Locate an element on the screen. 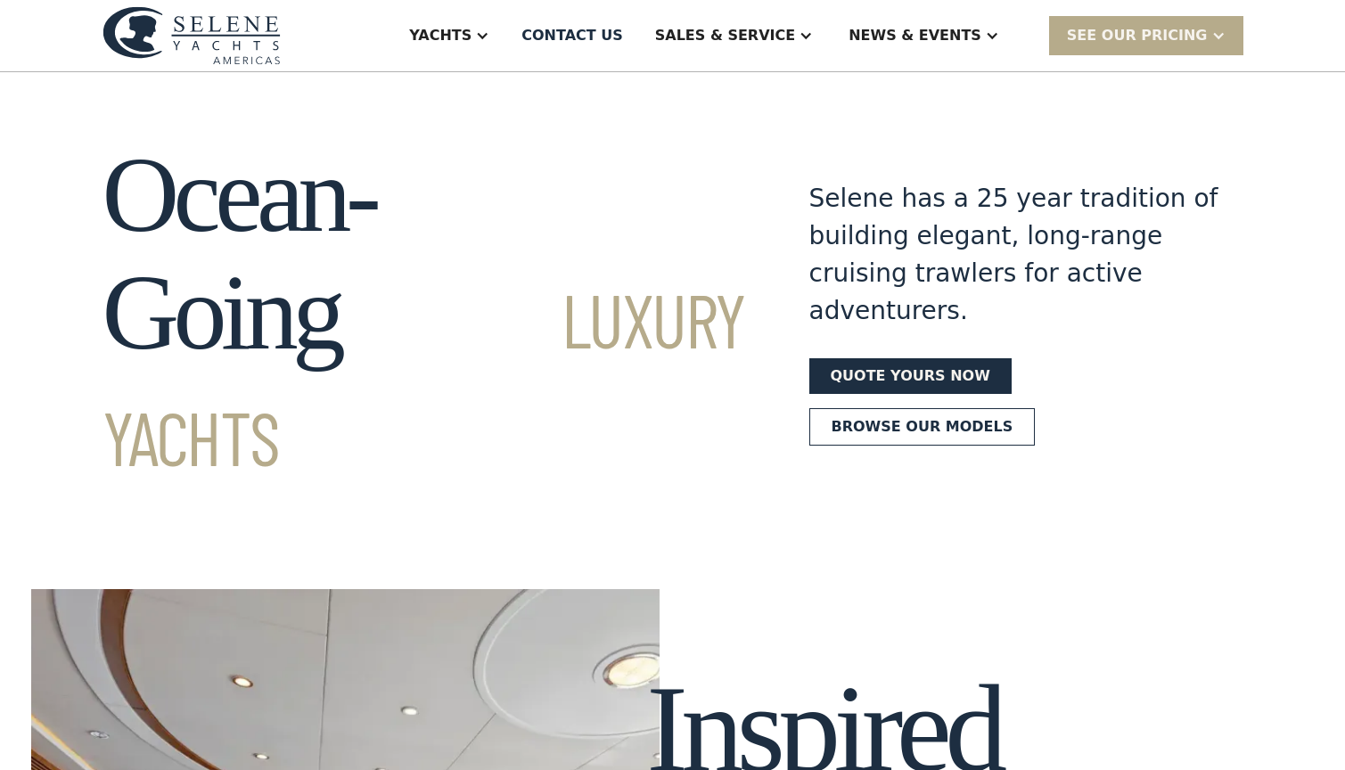  img: logo is located at coordinates (192, 35).